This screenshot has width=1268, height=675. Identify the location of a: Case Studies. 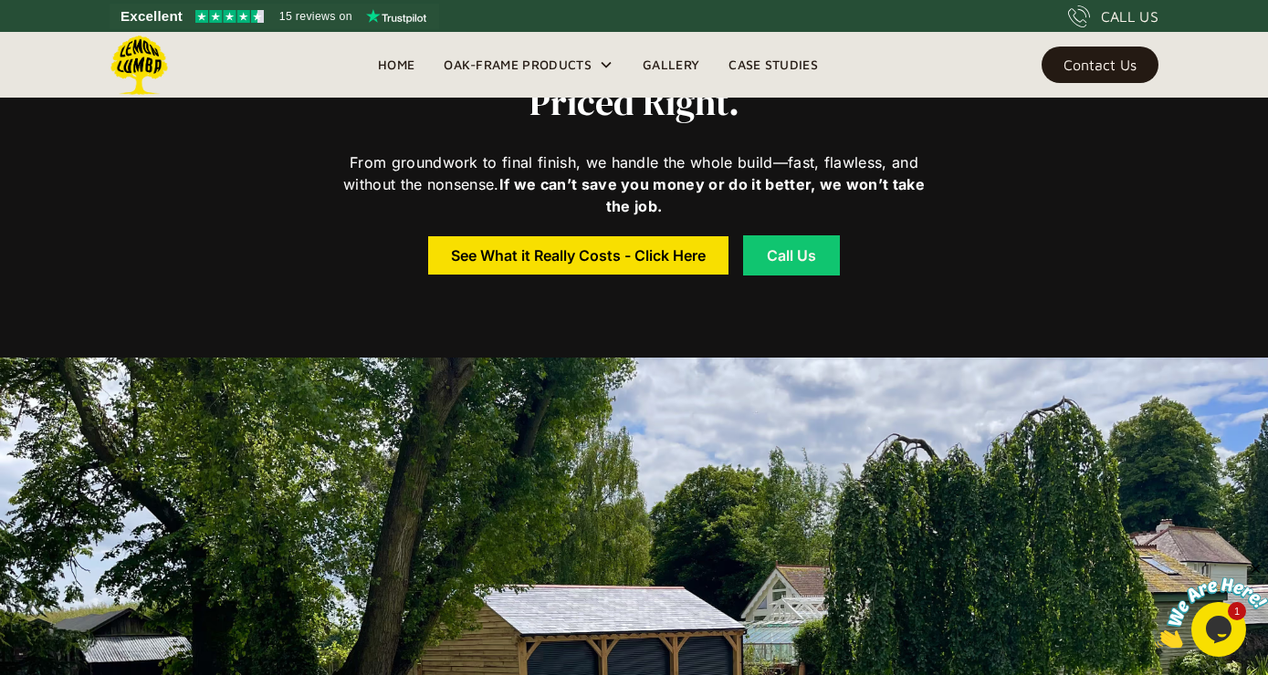
(773, 65).